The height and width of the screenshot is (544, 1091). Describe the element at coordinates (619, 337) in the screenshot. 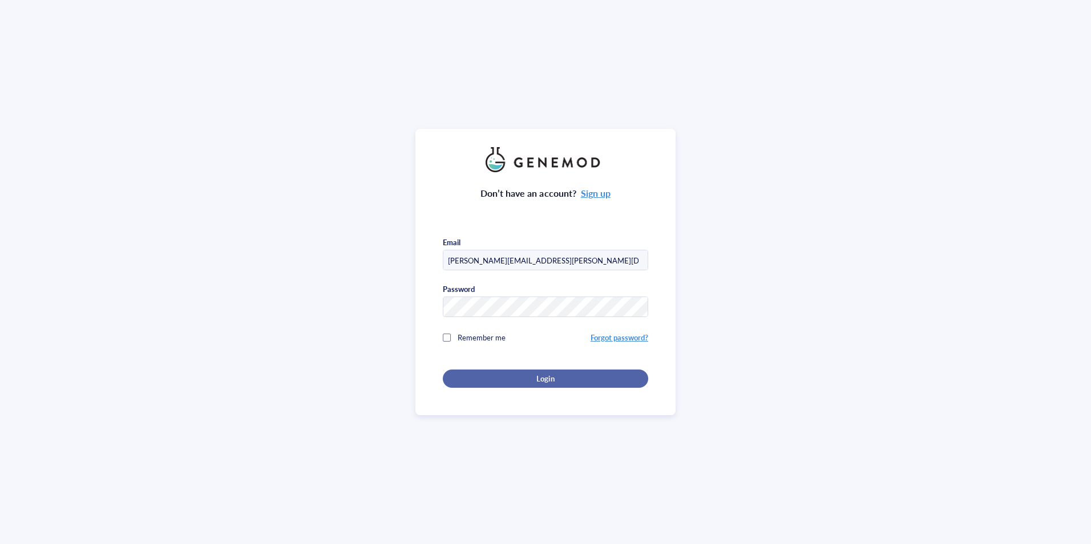

I see `a: Forgot password?` at that location.